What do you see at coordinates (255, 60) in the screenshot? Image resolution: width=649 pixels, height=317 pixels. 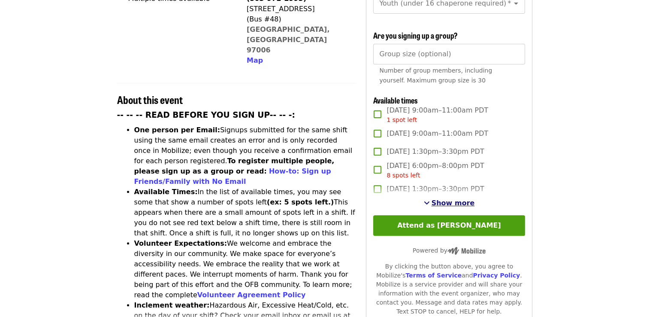 I see `button: Map` at bounding box center [255, 60].